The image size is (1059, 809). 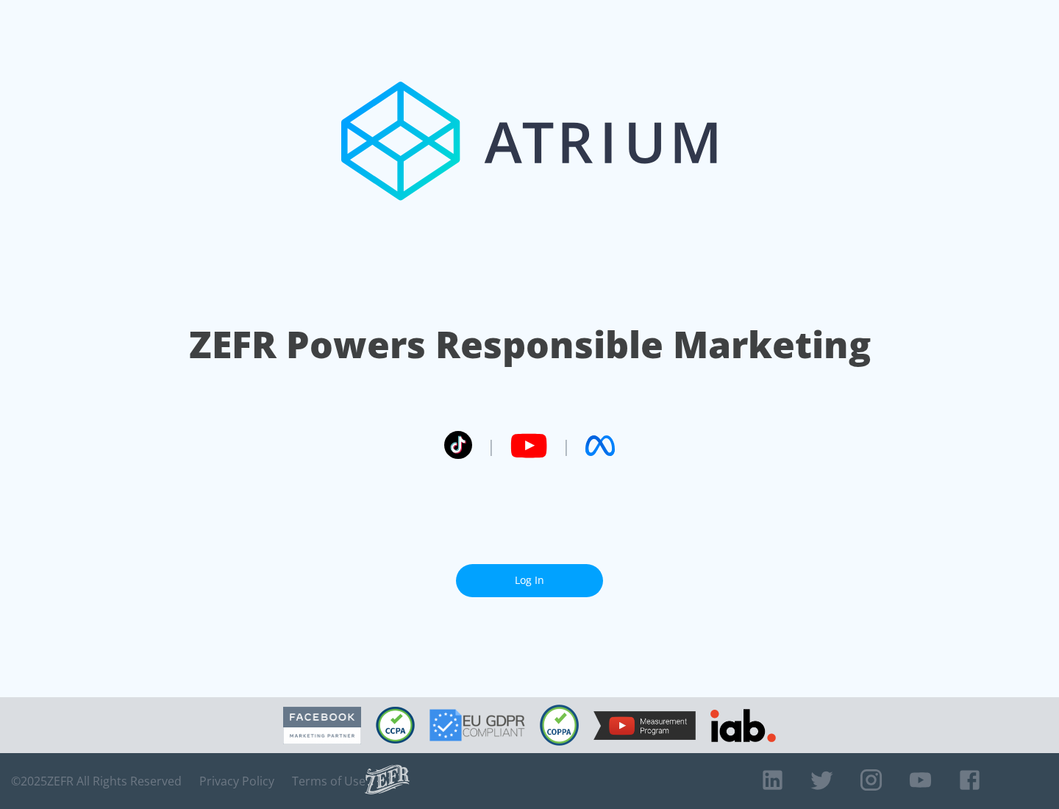 What do you see at coordinates (559, 725) in the screenshot?
I see `img: COPPA Compliant` at bounding box center [559, 725].